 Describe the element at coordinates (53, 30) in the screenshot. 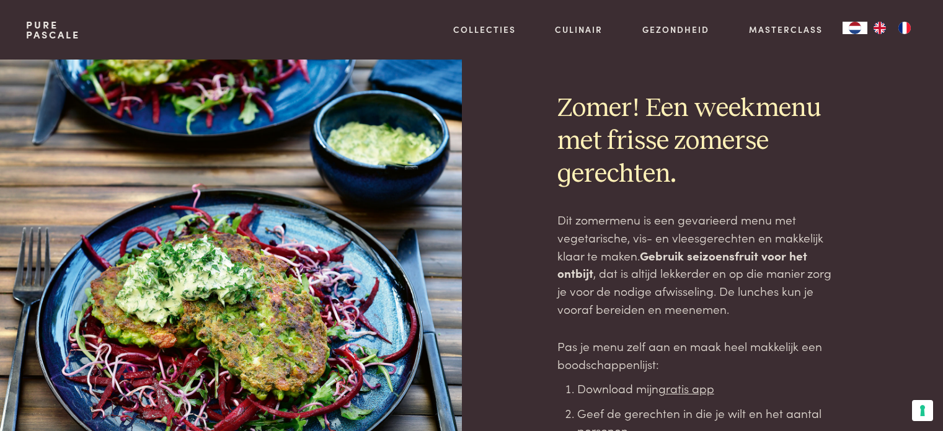

I see `a: PurePascale` at that location.